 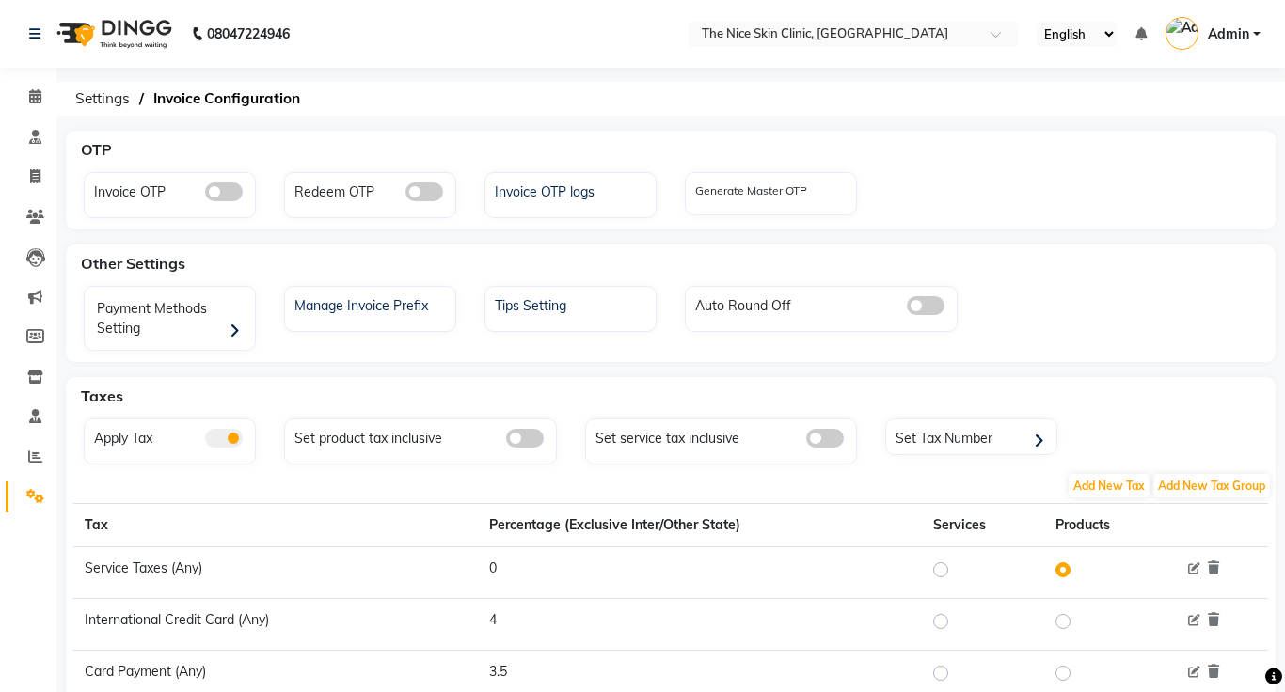 I want to click on th: Percentage (Exclusive Inter/Other State), so click(x=700, y=526).